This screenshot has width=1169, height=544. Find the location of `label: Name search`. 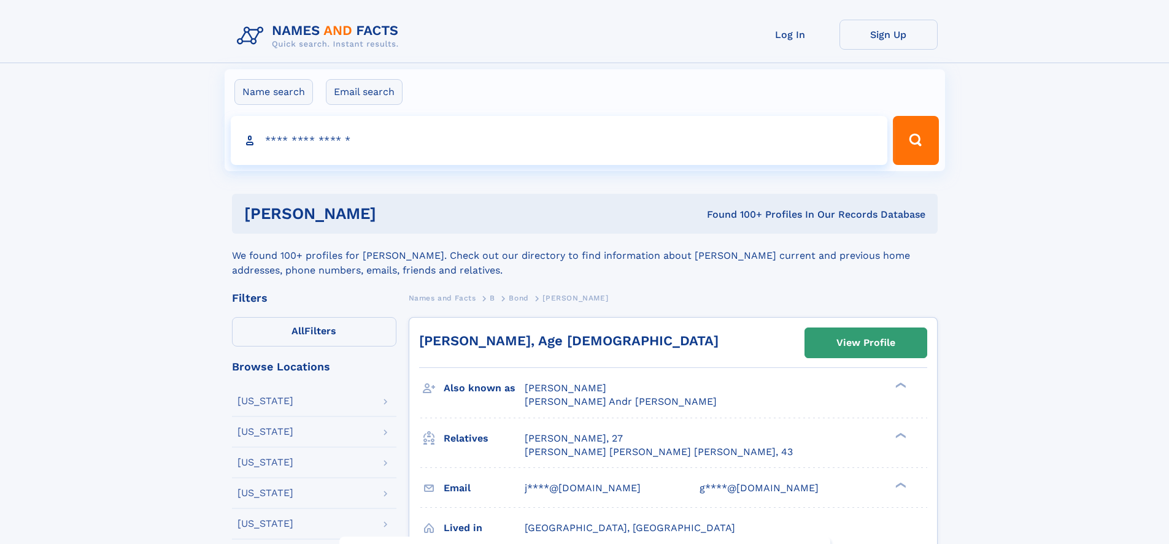

label: Name search is located at coordinates (274, 92).